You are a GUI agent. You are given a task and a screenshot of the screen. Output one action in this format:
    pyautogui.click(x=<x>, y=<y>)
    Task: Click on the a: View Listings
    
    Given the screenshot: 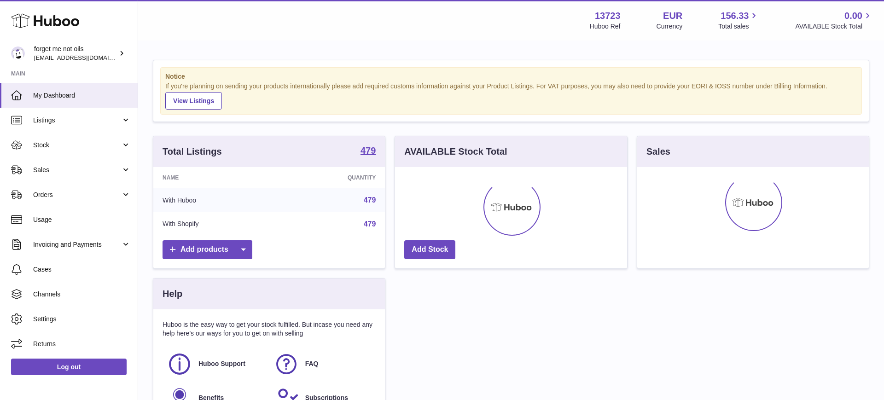 What is the action you would take?
    pyautogui.click(x=193, y=101)
    